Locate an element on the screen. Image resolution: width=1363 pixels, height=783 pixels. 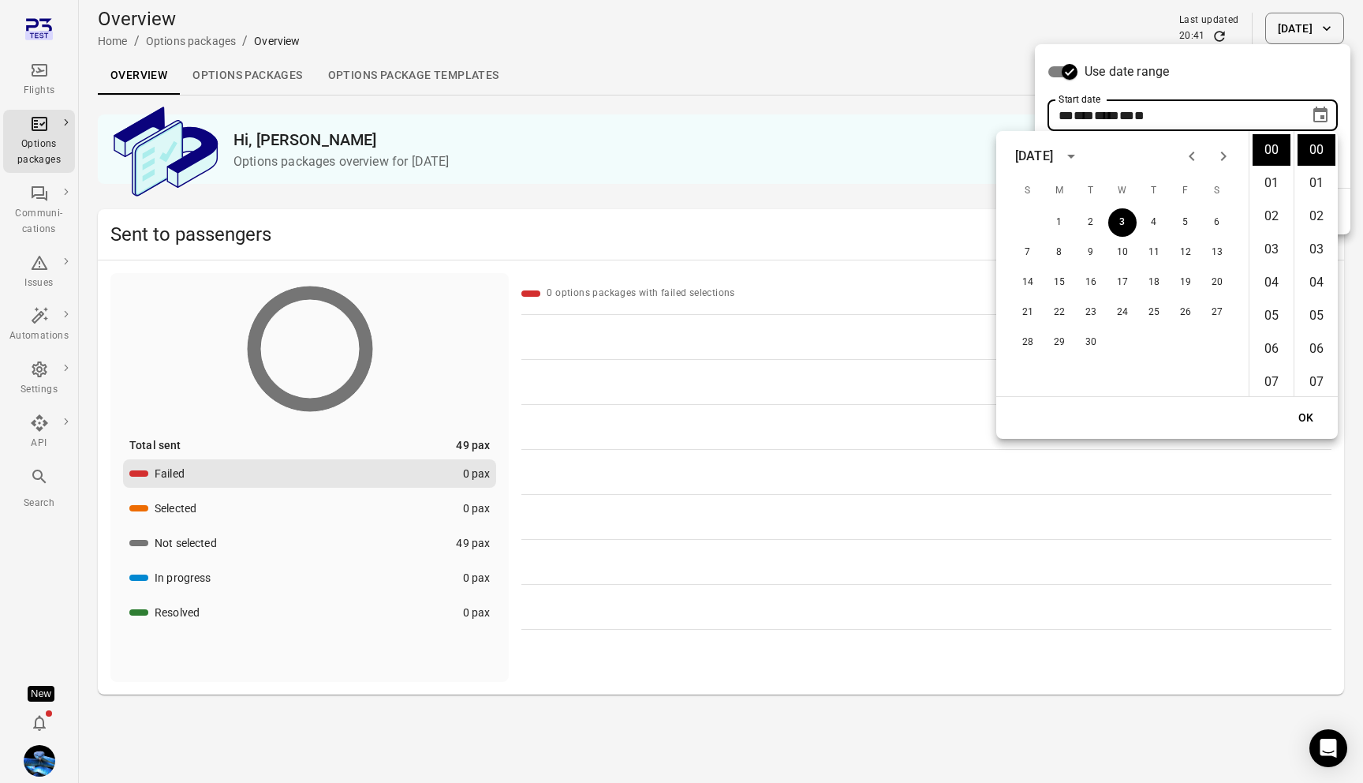
button: 10 is located at coordinates (1123, 252).